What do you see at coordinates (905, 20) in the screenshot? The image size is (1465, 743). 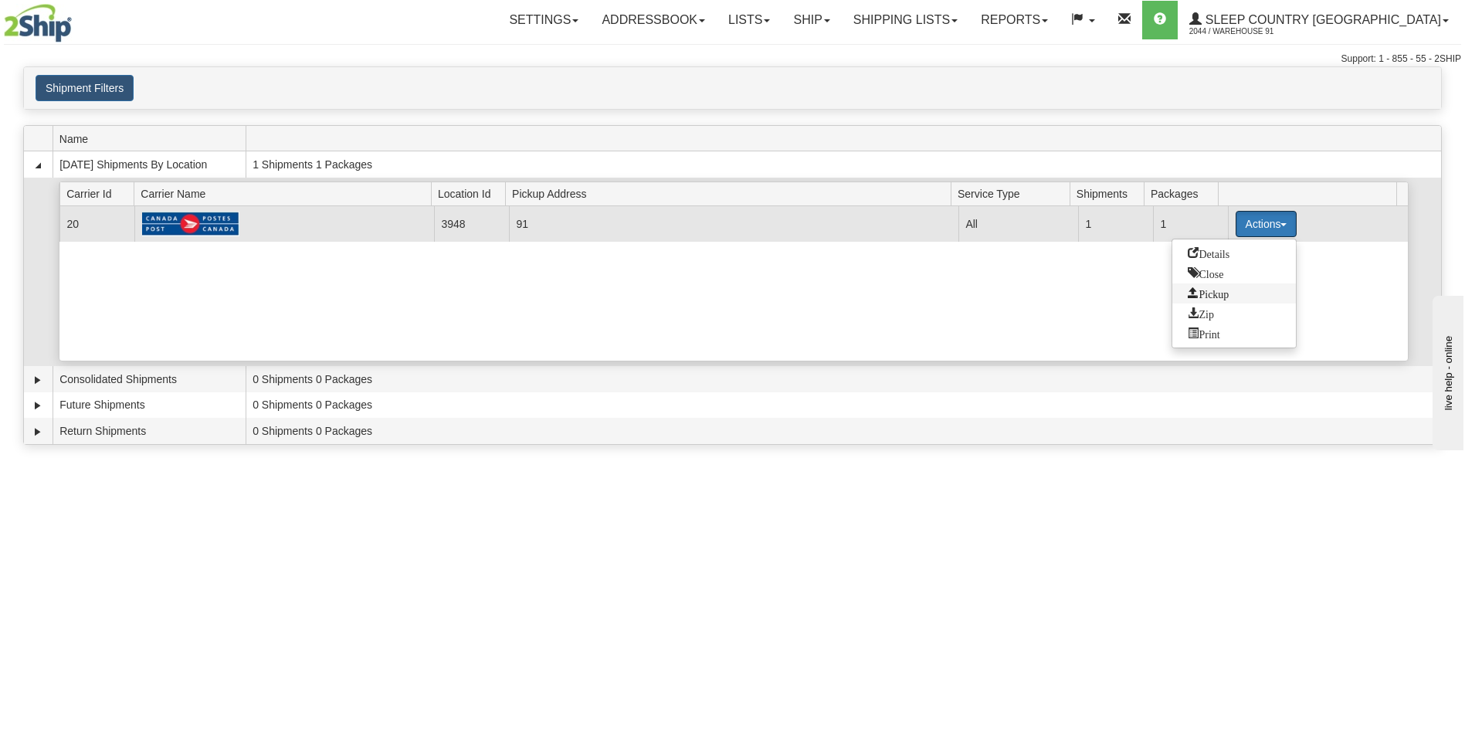 I see `a: Shipping lists` at bounding box center [905, 20].